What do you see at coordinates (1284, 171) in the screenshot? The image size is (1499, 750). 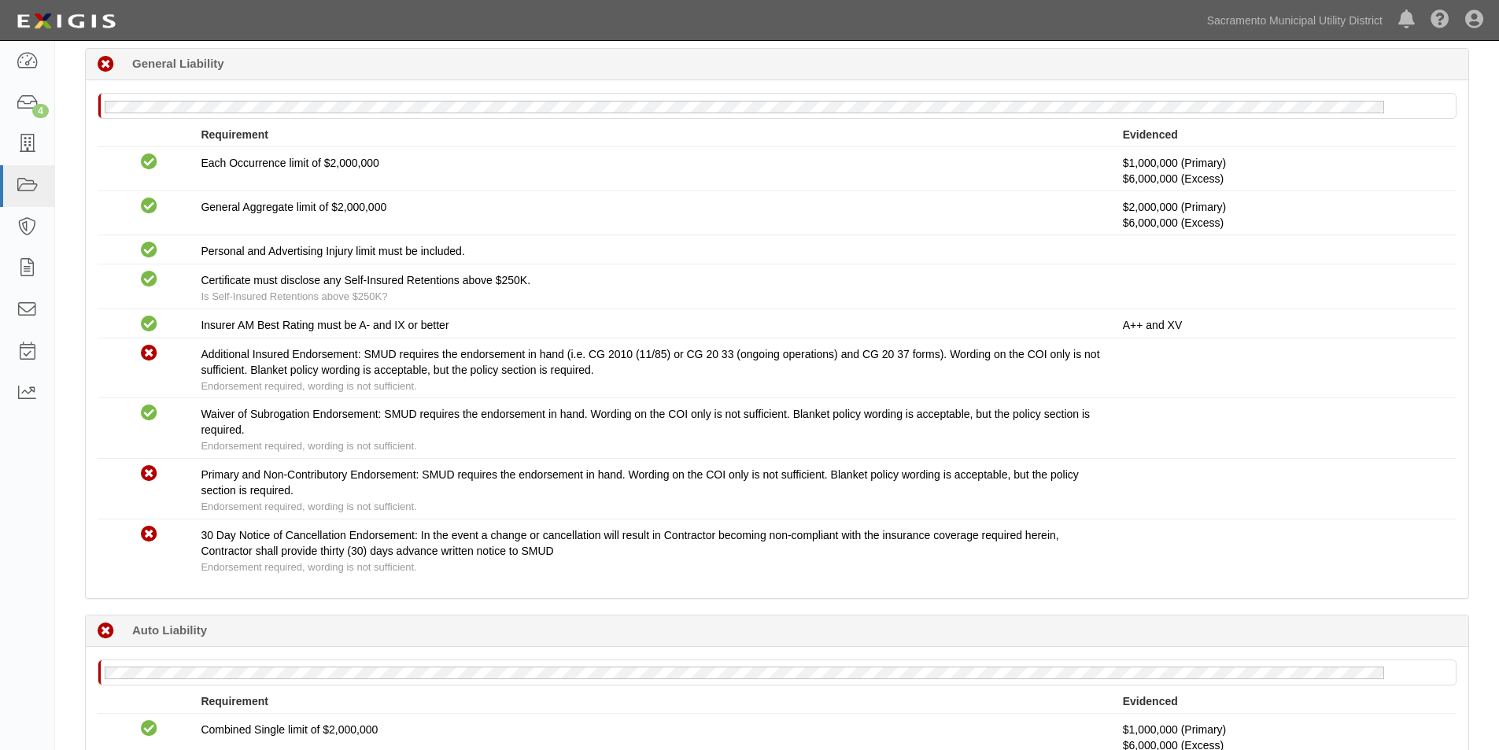 I see `p: $1,000,000 (Primary)` at bounding box center [1284, 171].